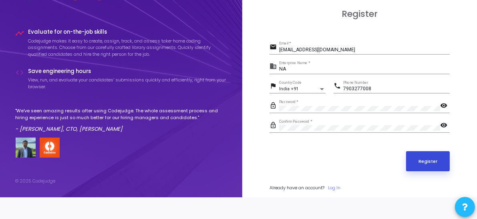  What do you see at coordinates (26, 147) in the screenshot?
I see `img: user image` at bounding box center [26, 147].